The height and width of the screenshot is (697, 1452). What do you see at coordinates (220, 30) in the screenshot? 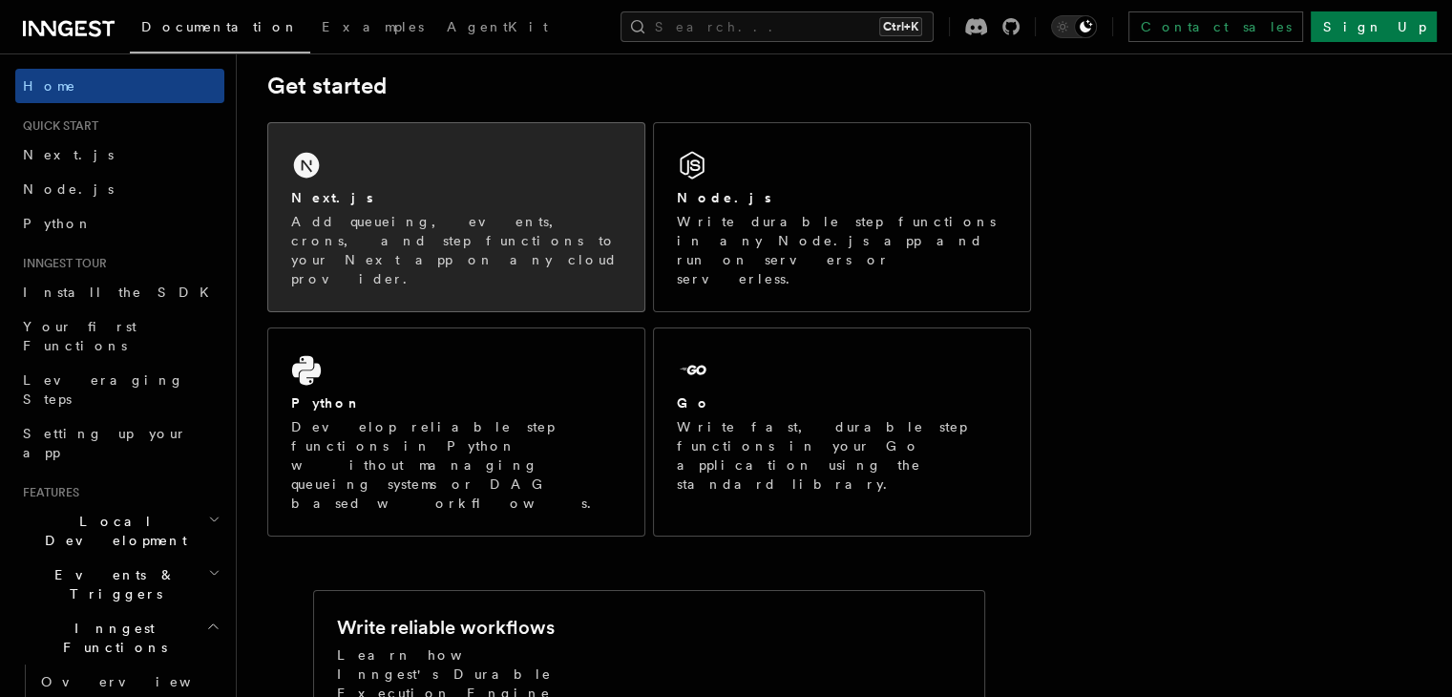
I see `a: Documentation` at bounding box center [220, 30].